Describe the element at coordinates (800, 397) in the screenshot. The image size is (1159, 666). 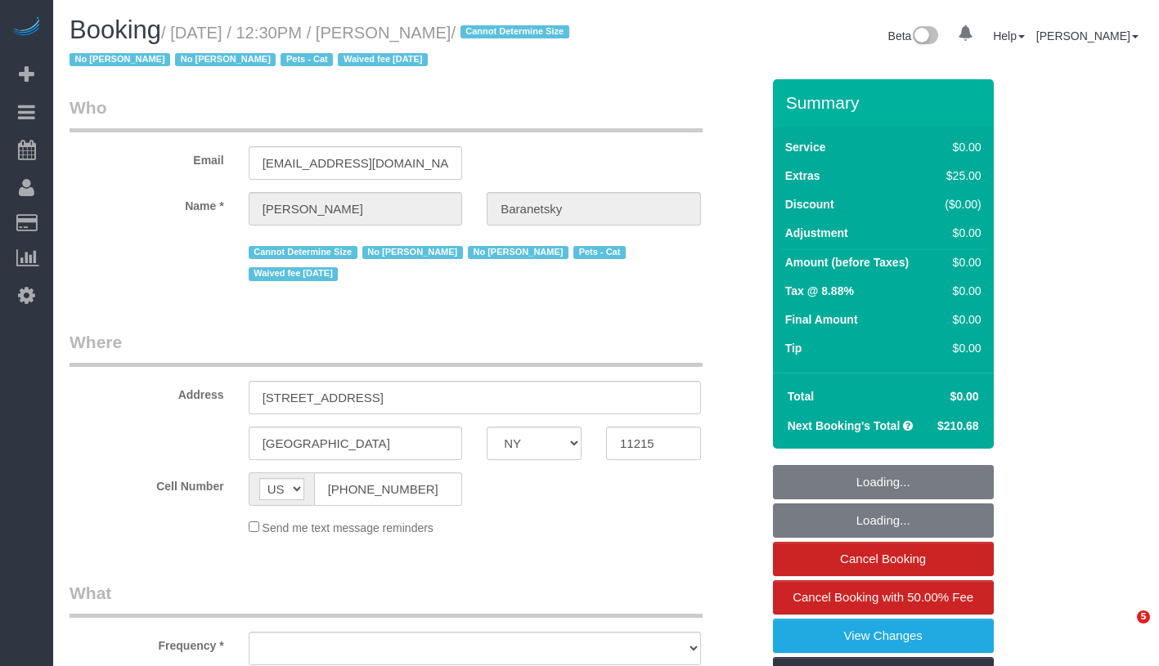
I see `strong: Total` at that location.